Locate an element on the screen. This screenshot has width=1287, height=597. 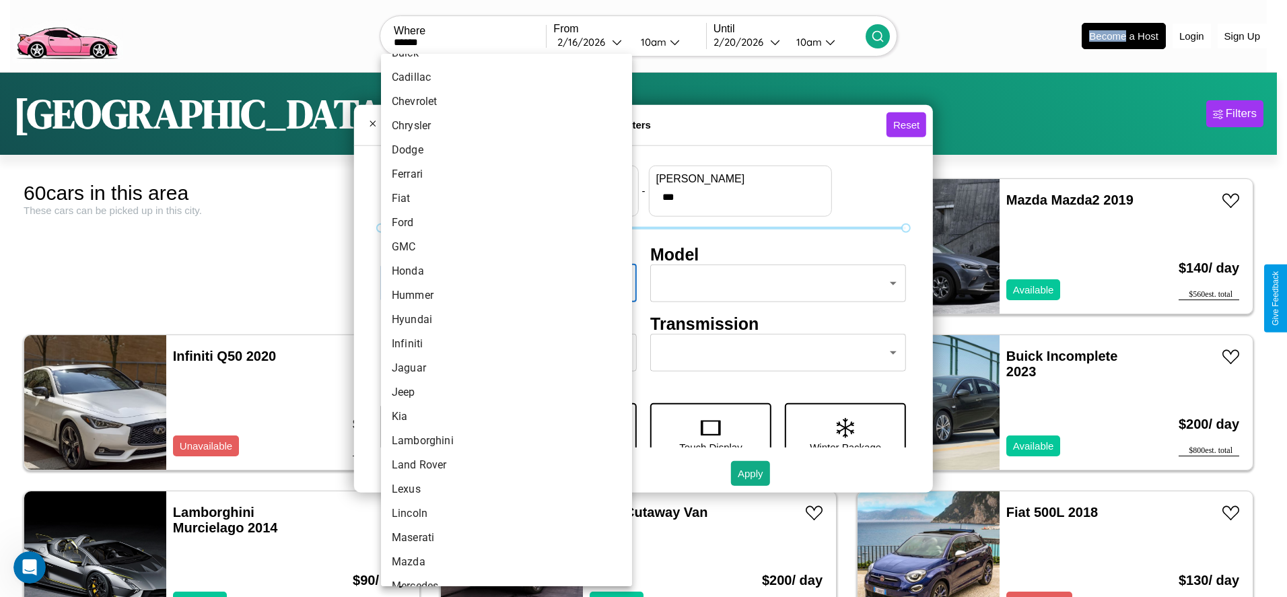
li: Honda is located at coordinates (506, 271).